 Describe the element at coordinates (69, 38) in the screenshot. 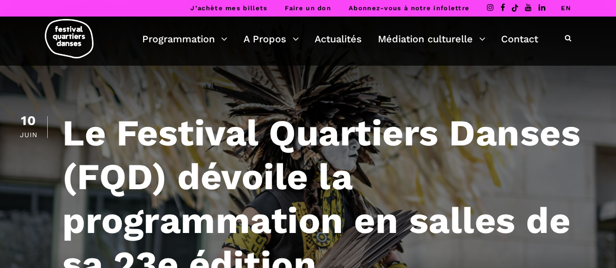

I see `img: logo-fqd-med` at that location.